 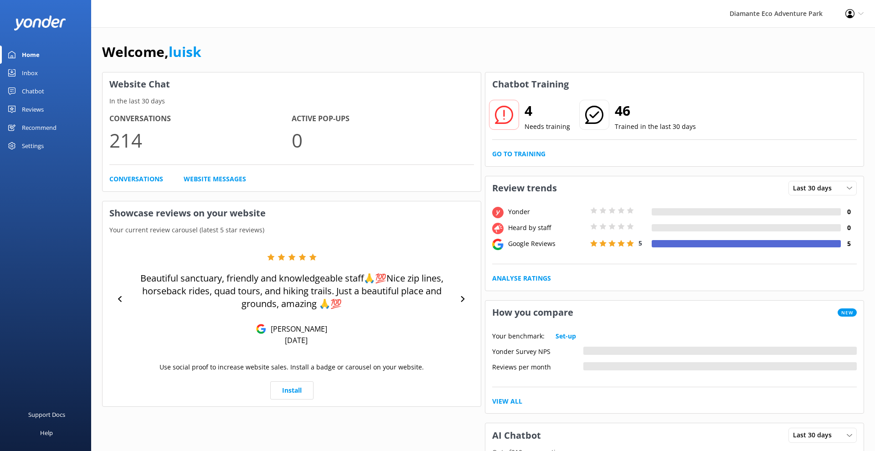 I want to click on p: Use social proof to increase website sales. Install a badge or carousel on your website., so click(x=292, y=367).